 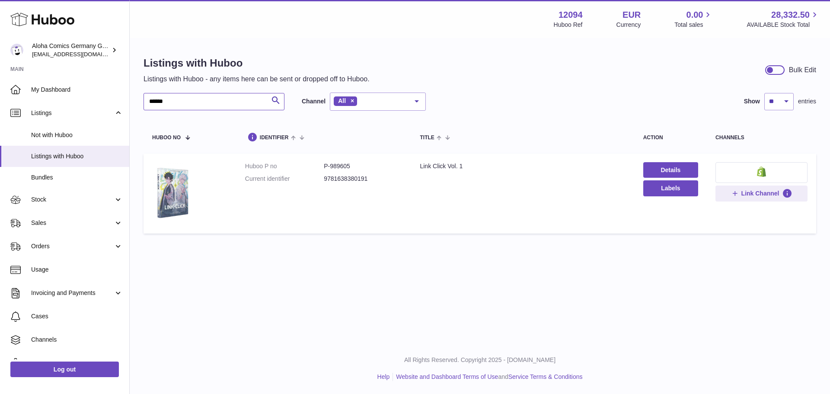 What do you see at coordinates (694, 25) in the screenshot?
I see `span: Total sales` at bounding box center [694, 25].